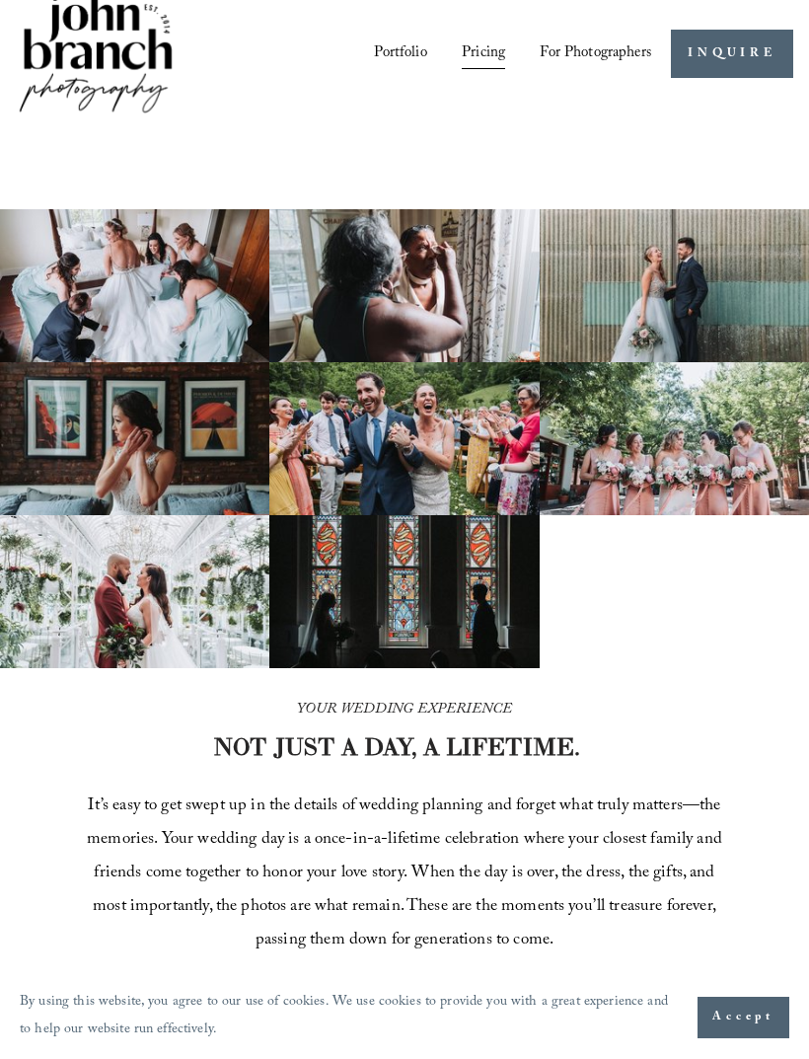  I want to click on a: folder dropdown, so click(595, 53).